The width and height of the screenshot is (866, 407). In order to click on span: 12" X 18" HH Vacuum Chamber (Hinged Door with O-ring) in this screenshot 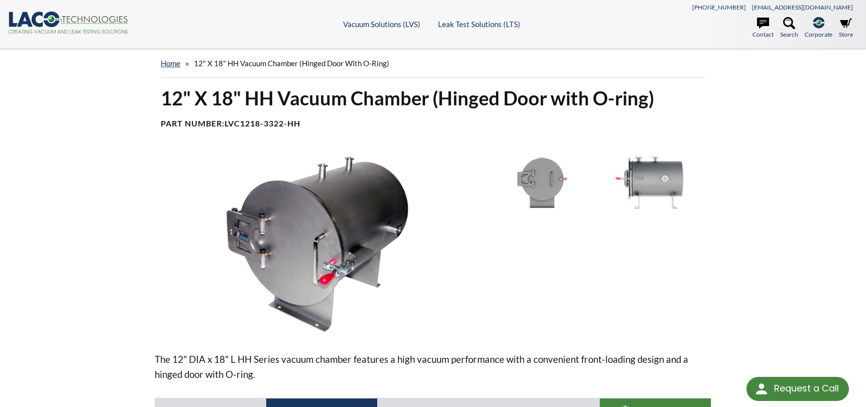, I will do `click(291, 63)`.